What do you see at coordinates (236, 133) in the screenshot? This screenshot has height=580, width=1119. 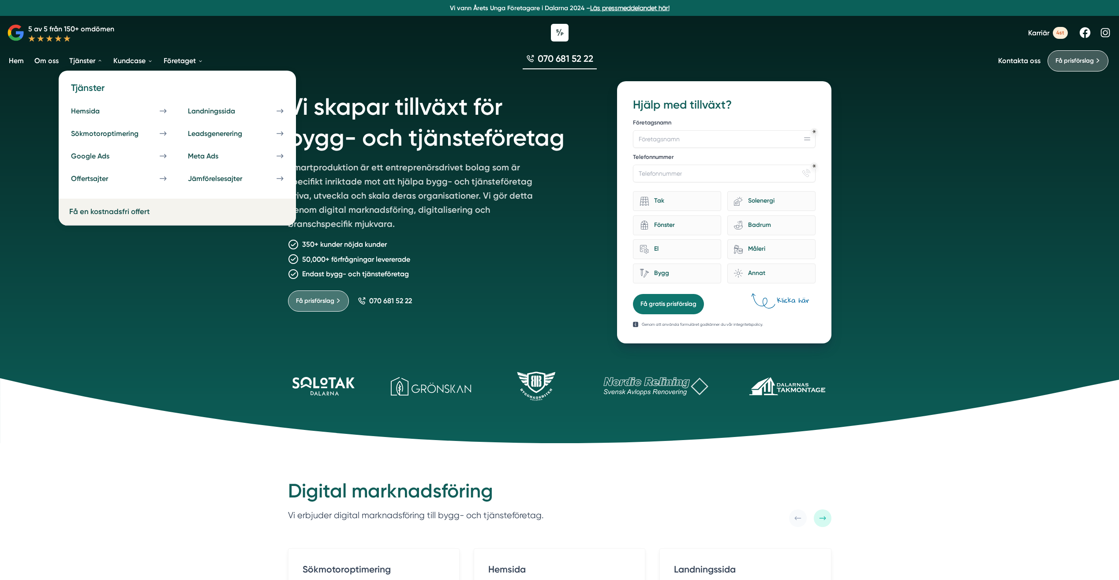 I see `a: Leadsgenerering` at bounding box center [236, 133].